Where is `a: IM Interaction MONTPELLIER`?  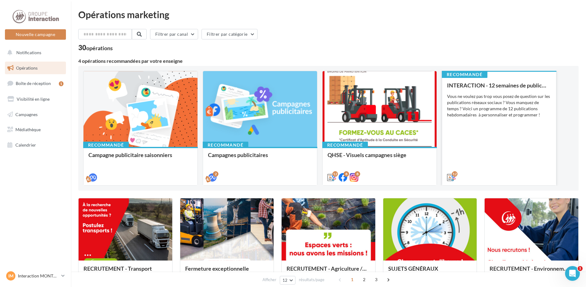 a: IM Interaction MONTPELLIER is located at coordinates (35, 276).